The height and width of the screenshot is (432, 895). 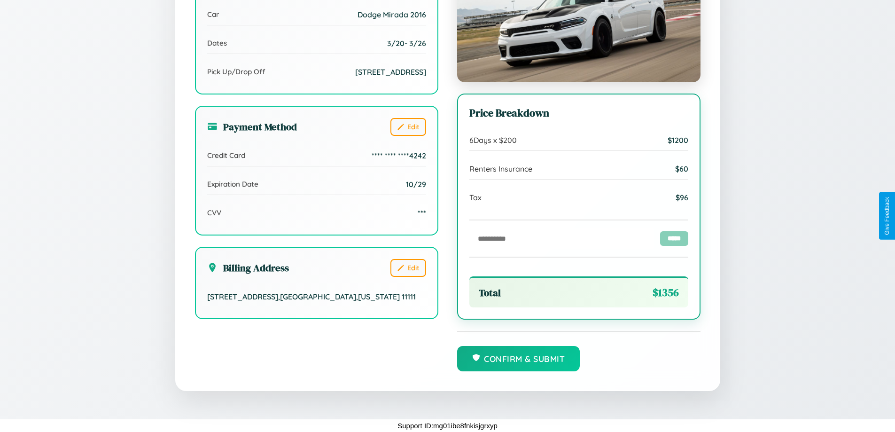 What do you see at coordinates (682, 197) in the screenshot?
I see `span: $ 96` at bounding box center [682, 197].